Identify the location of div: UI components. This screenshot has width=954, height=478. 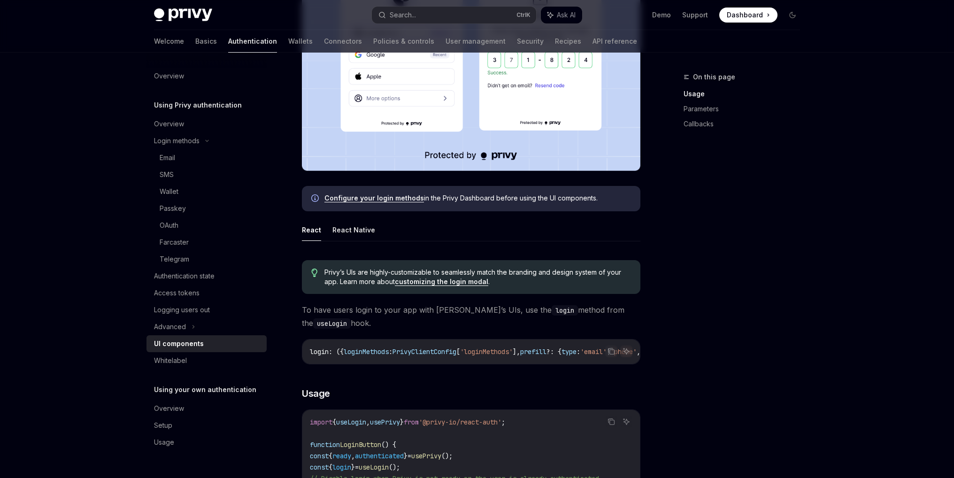
(179, 344).